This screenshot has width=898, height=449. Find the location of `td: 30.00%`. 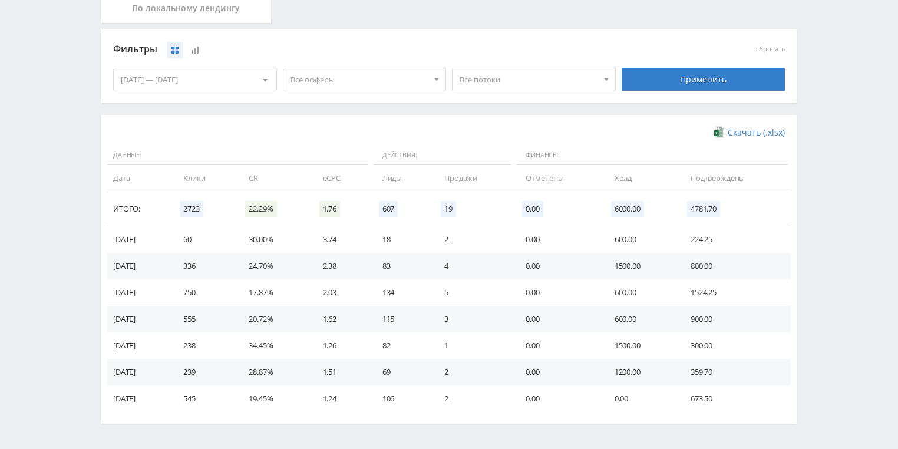

td: 30.00% is located at coordinates (273, 239).